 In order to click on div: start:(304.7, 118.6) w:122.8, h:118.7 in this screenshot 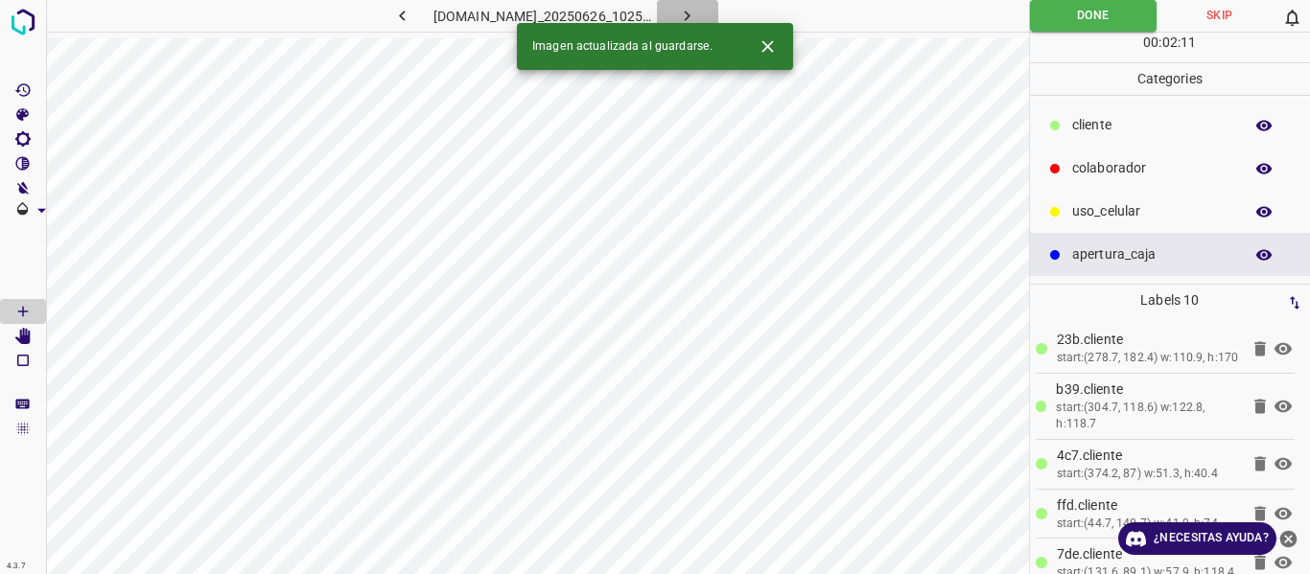, I will do `click(1147, 416)`.